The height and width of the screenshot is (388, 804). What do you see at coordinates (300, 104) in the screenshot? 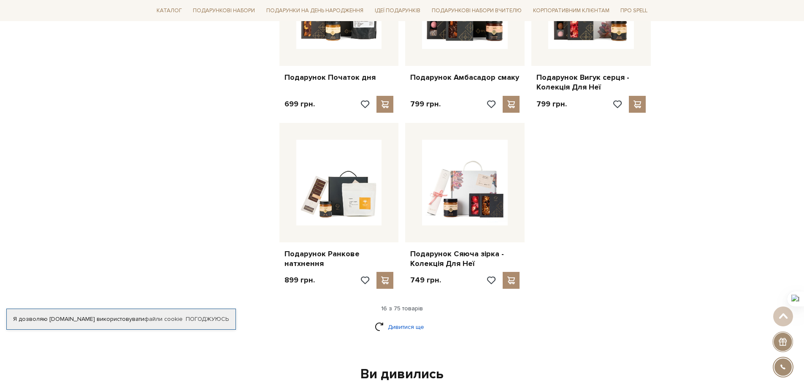
I see `p: 699 грн.` at bounding box center [300, 104].